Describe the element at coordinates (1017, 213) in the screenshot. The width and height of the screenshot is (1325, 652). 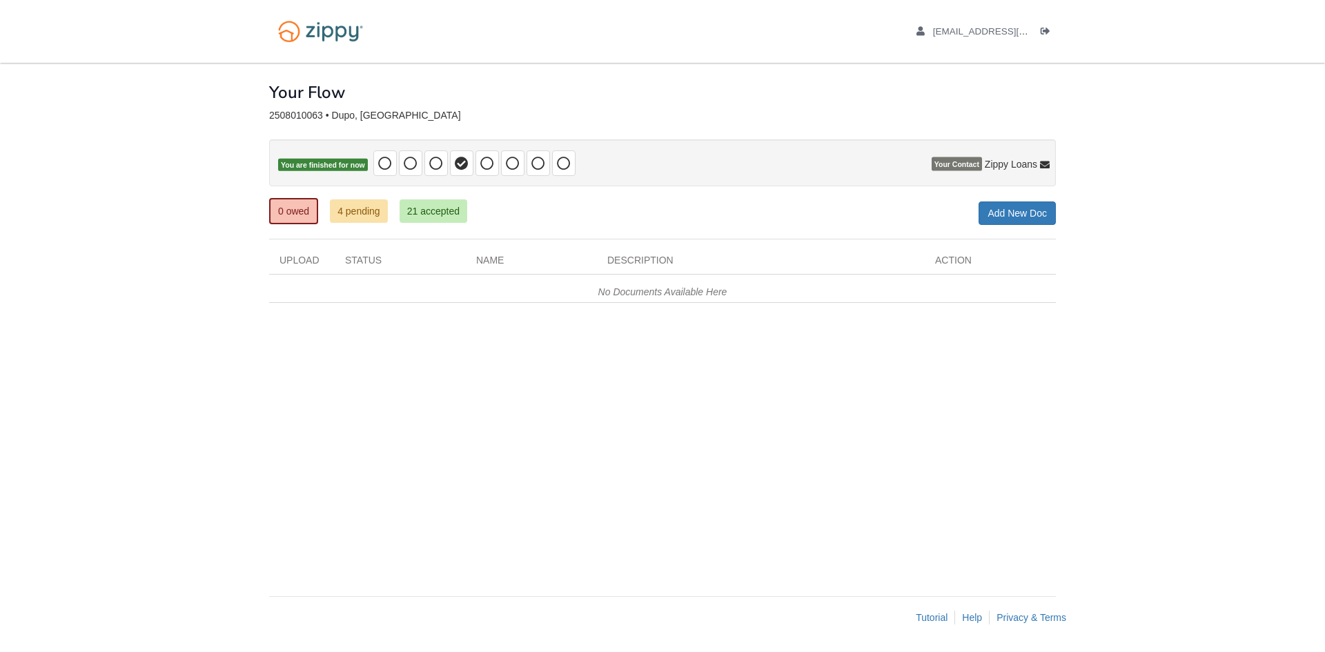
I see `a: Add New Doc` at that location.